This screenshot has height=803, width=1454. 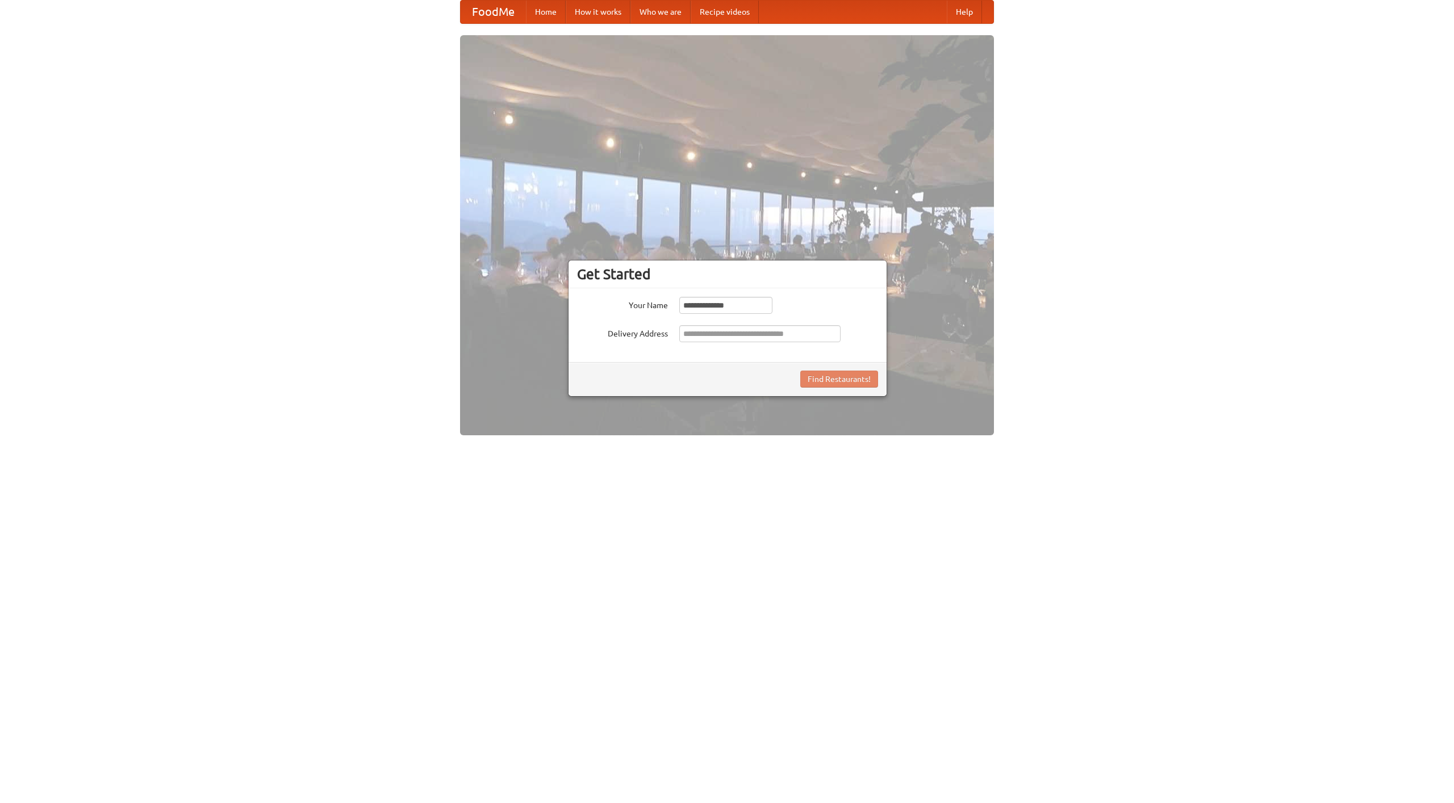 I want to click on a: How it works, so click(x=598, y=12).